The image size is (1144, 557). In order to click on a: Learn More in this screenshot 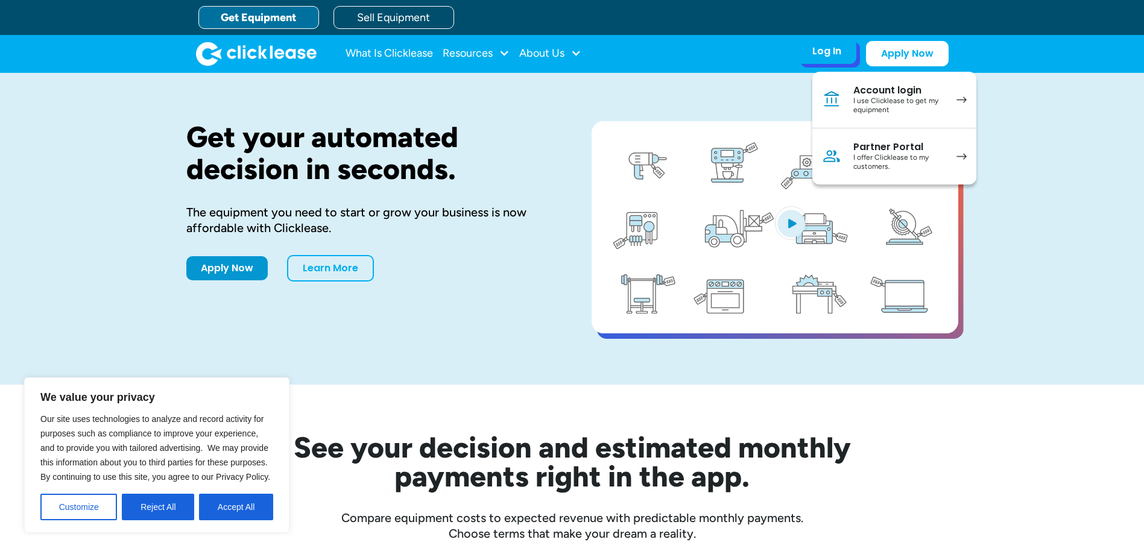, I will do `click(331, 268)`.